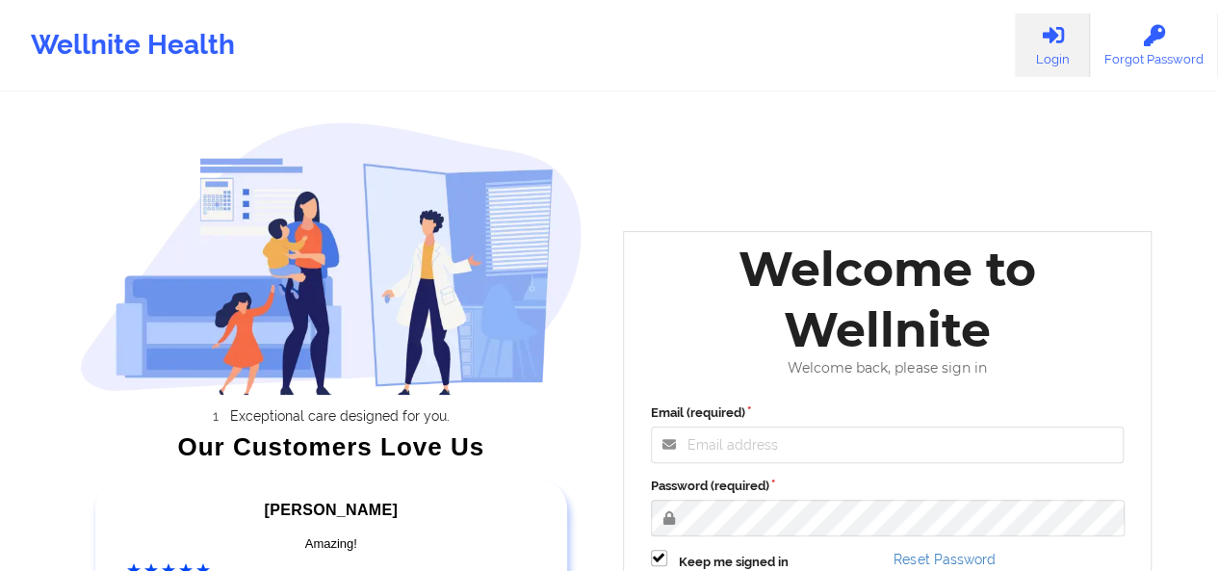  Describe the element at coordinates (331, 544) in the screenshot. I see `div: Amazing!` at that location.